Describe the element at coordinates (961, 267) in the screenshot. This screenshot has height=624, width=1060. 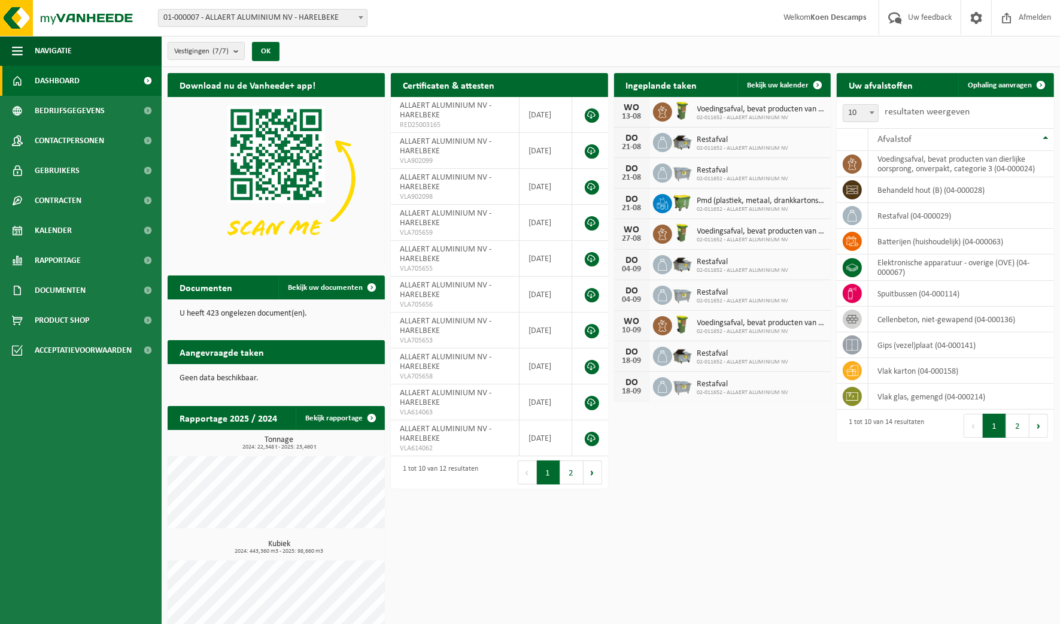
I see `td: elektronische apparatuur - overige (OVE) (04-000067)` at that location.